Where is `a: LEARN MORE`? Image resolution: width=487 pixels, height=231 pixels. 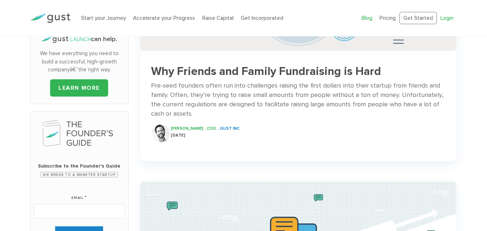 a: LEARN MORE is located at coordinates (79, 88).